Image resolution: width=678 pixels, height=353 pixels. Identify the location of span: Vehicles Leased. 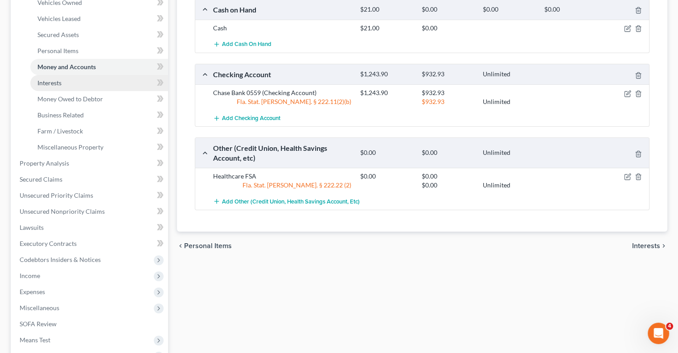
(59, 18).